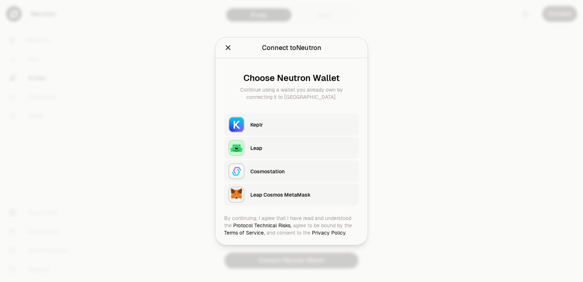  Describe the element at coordinates (303, 124) in the screenshot. I see `div: Keplr` at that location.